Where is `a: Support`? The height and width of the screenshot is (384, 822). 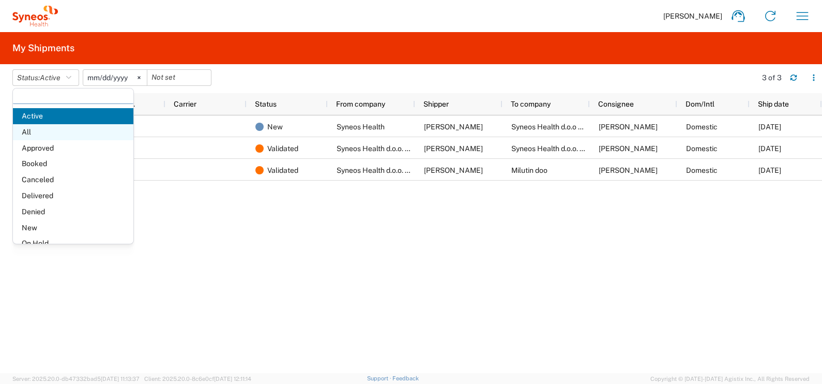 a: Support is located at coordinates (380, 378).